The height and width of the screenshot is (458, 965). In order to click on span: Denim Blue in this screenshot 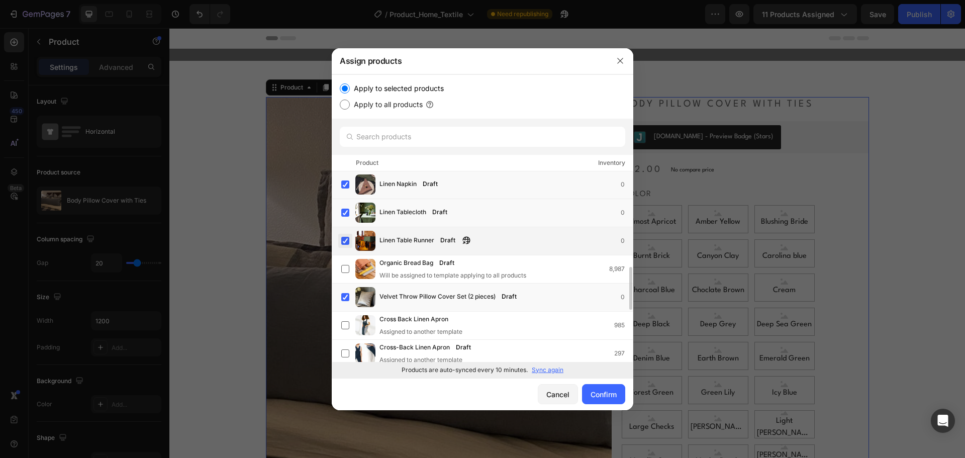, I will do `click(482, 331)`.